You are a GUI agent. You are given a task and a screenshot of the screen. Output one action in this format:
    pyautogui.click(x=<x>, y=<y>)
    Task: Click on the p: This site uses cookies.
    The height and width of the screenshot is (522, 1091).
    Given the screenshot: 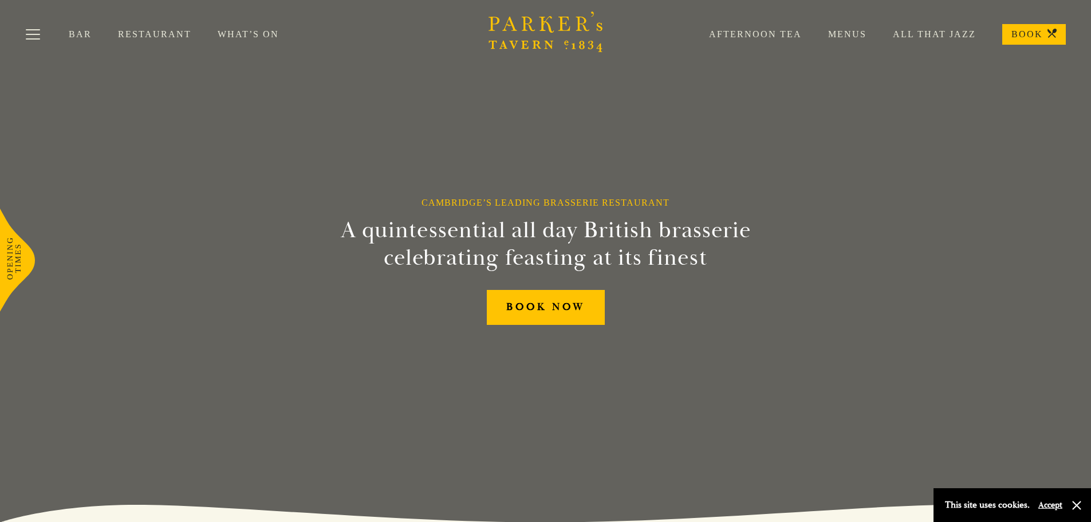 What is the action you would take?
    pyautogui.click(x=987, y=505)
    